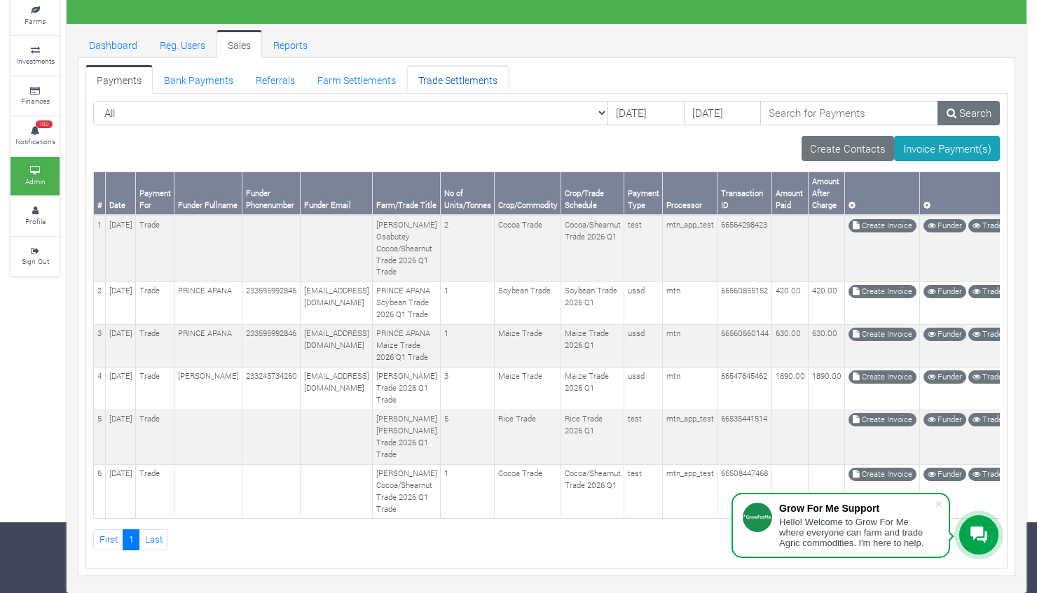 This screenshot has width=1037, height=593. I want to click on td: Maize Trade, so click(528, 388).